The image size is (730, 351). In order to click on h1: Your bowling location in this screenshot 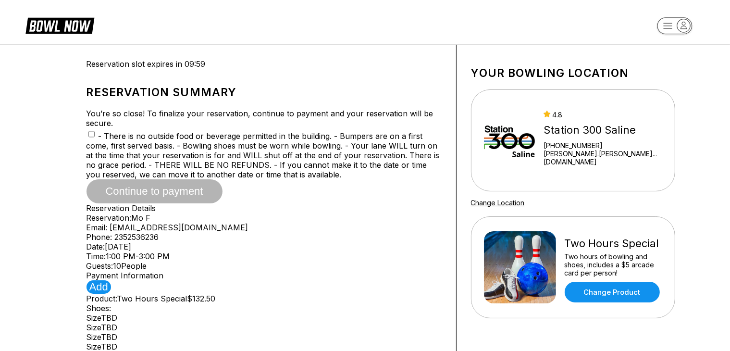, I will do `click(572, 73)`.